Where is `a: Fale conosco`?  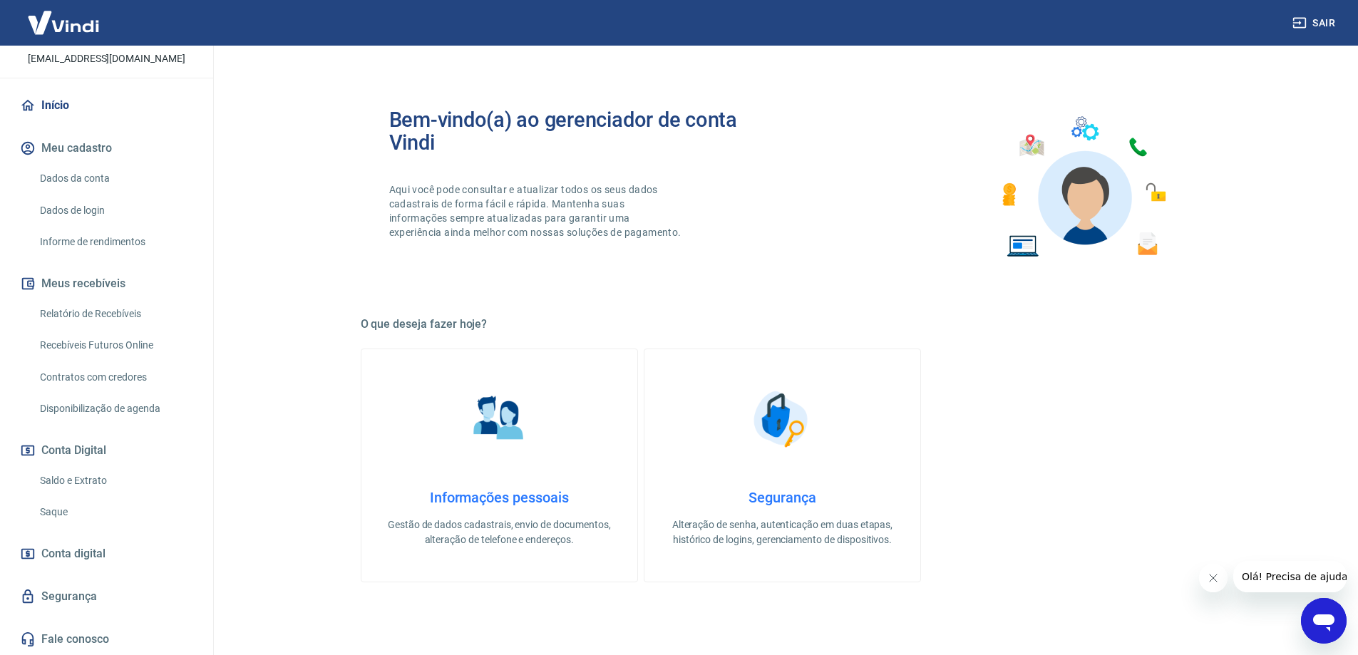 a: Fale conosco is located at coordinates (106, 639).